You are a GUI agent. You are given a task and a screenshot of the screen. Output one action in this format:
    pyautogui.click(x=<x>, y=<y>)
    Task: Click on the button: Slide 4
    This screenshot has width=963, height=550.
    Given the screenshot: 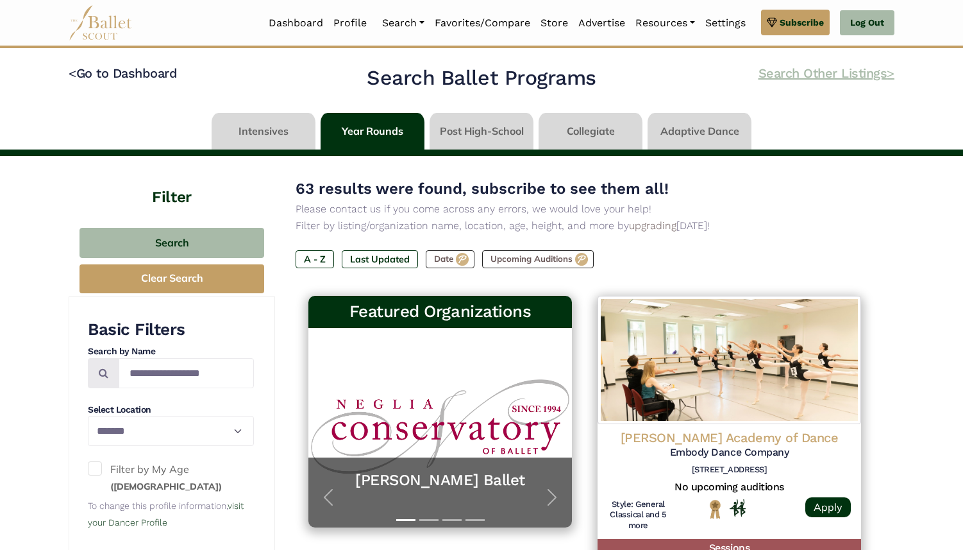 What is the action you would take?
    pyautogui.click(x=475, y=520)
    